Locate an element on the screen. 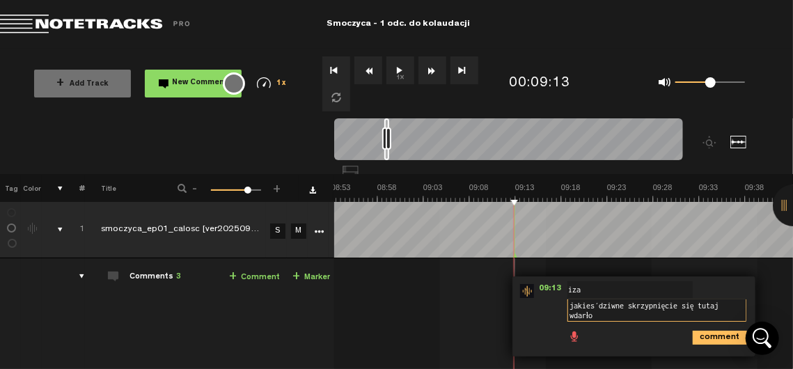 This screenshot has height=369, width=793. button: 1x is located at coordinates (400, 70).